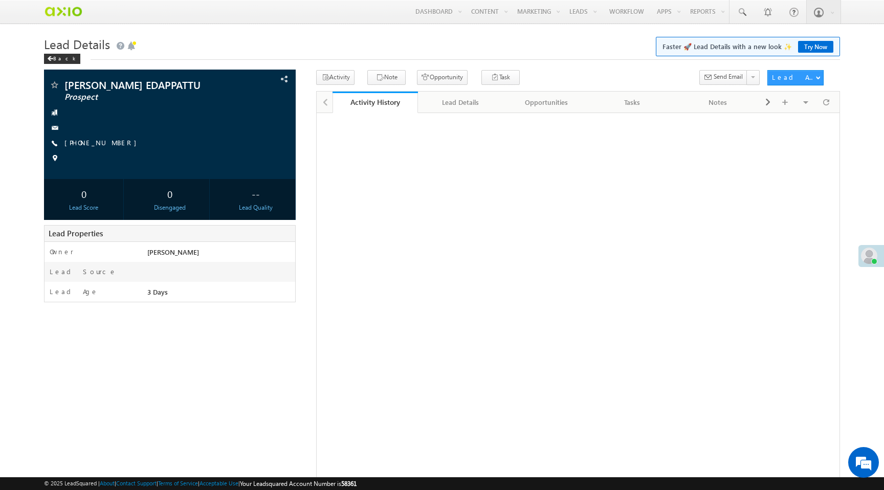  Describe the element at coordinates (256, 208) in the screenshot. I see `div: Lead Quality` at that location.